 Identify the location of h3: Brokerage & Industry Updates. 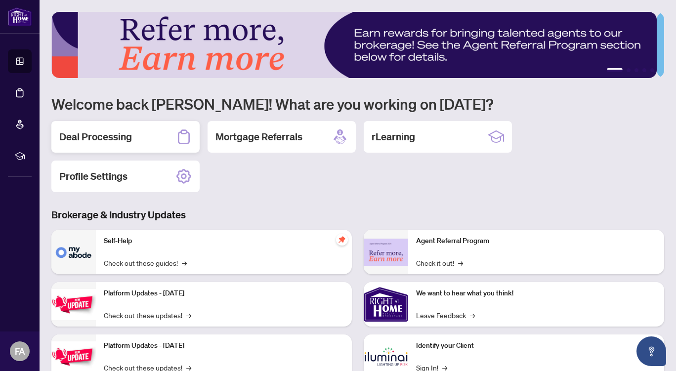
(358, 215).